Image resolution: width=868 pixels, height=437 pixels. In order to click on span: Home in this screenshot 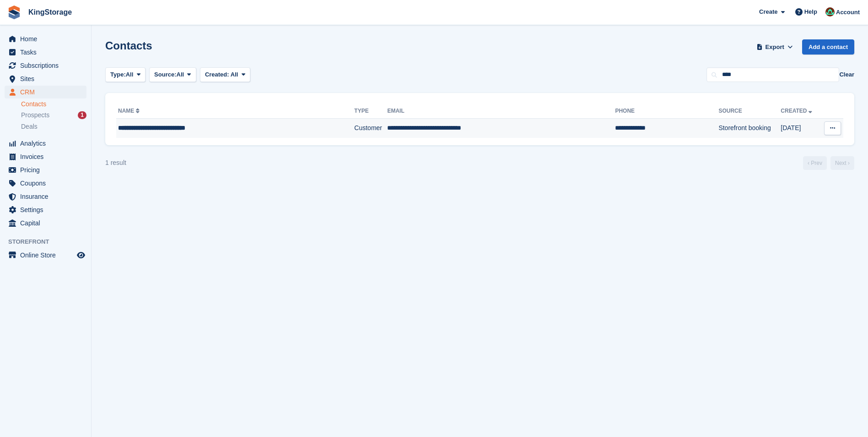, I will do `click(48, 39)`.